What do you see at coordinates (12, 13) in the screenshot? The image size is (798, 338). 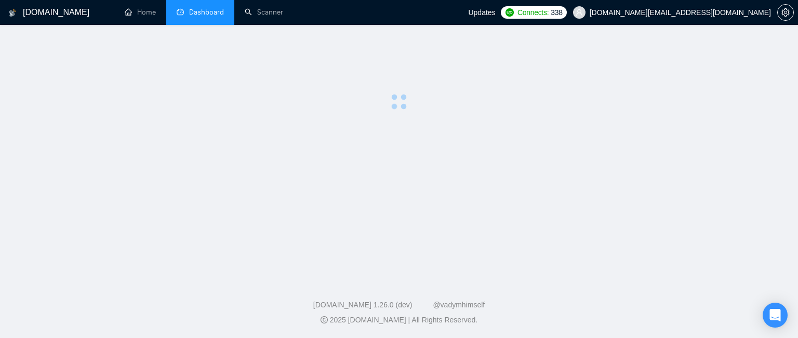 I see `img: logo` at bounding box center [12, 13].